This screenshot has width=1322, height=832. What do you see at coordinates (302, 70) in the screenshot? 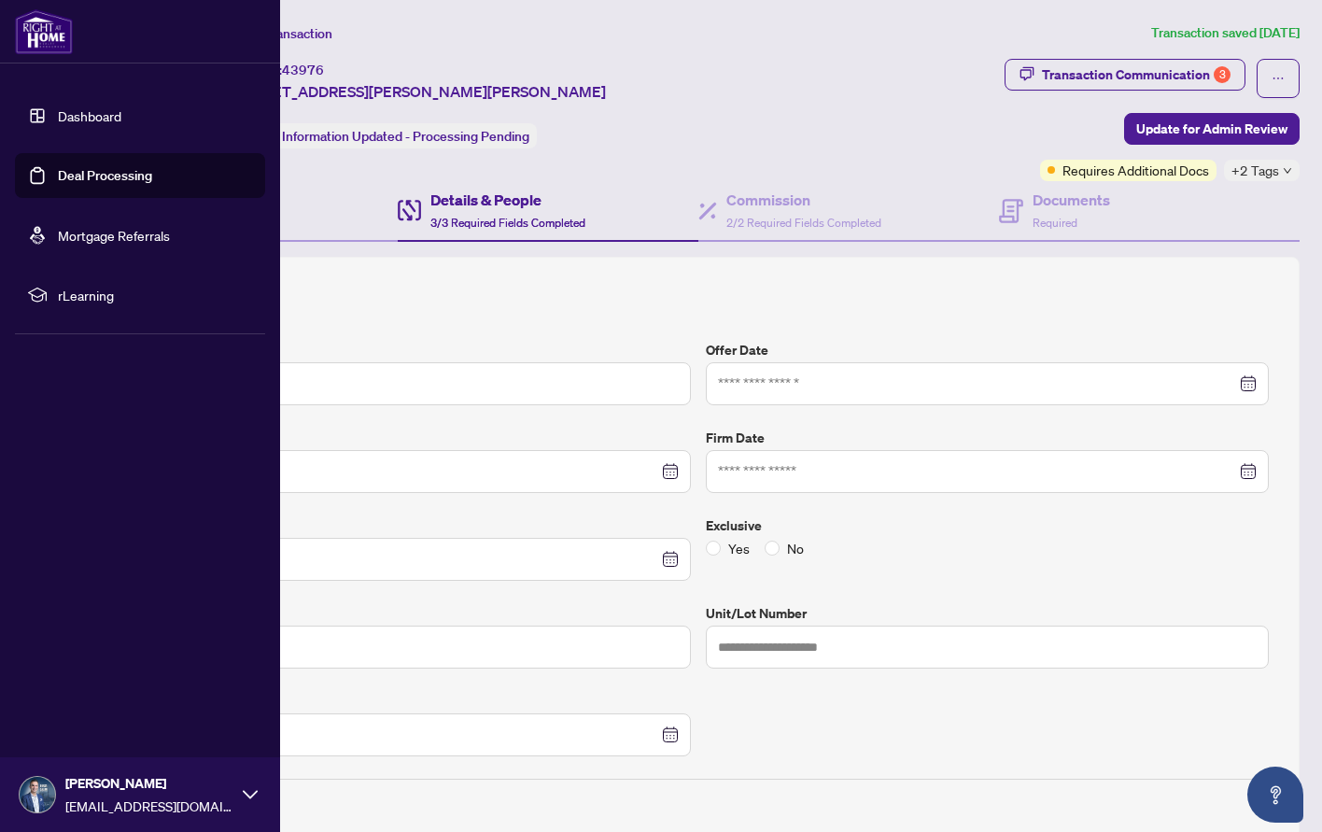
I see `span: 43976` at bounding box center [302, 70].